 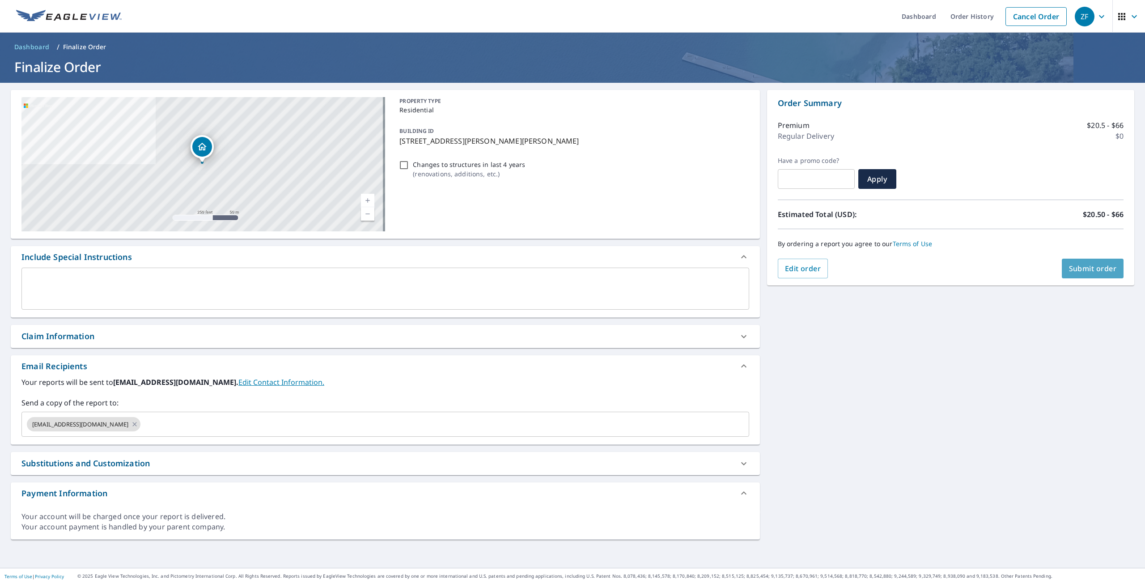 I want to click on p: BUILDING ID, so click(x=417, y=131).